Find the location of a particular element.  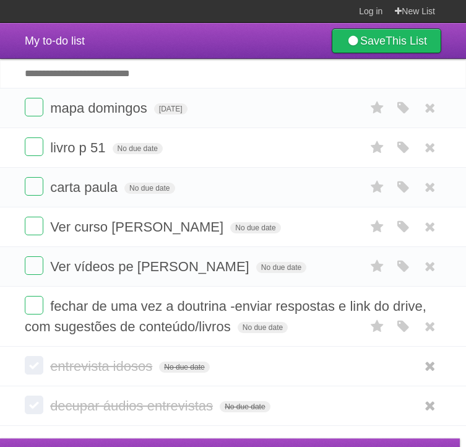

span: entrevista idosos is located at coordinates (103, 366).